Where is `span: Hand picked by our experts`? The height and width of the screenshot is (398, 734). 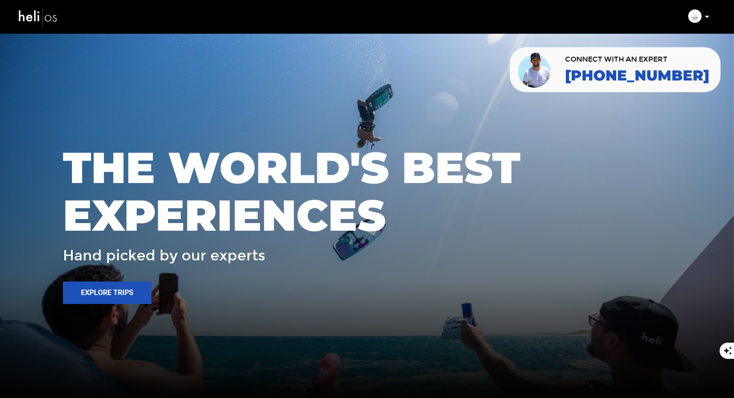
span: Hand picked by our experts is located at coordinates (164, 255).